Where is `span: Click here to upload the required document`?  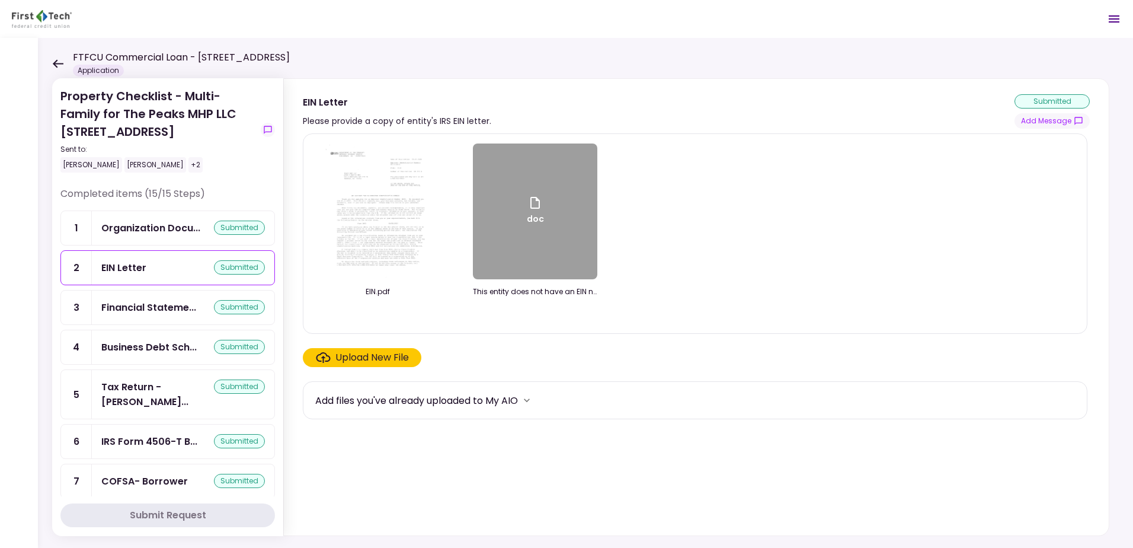
span: Click here to upload the required document is located at coordinates (362, 357).